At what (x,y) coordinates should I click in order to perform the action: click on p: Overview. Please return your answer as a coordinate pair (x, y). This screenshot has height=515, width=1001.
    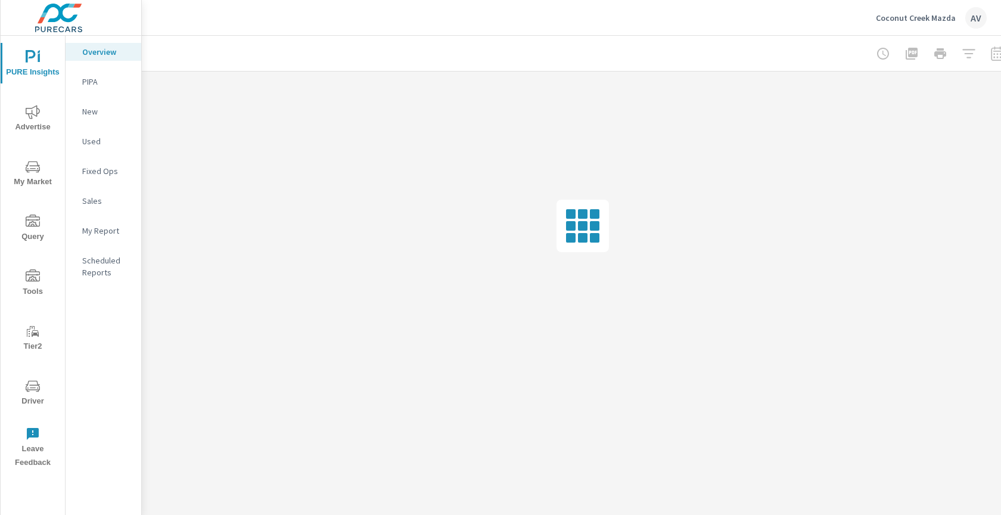
    Looking at the image, I should click on (107, 52).